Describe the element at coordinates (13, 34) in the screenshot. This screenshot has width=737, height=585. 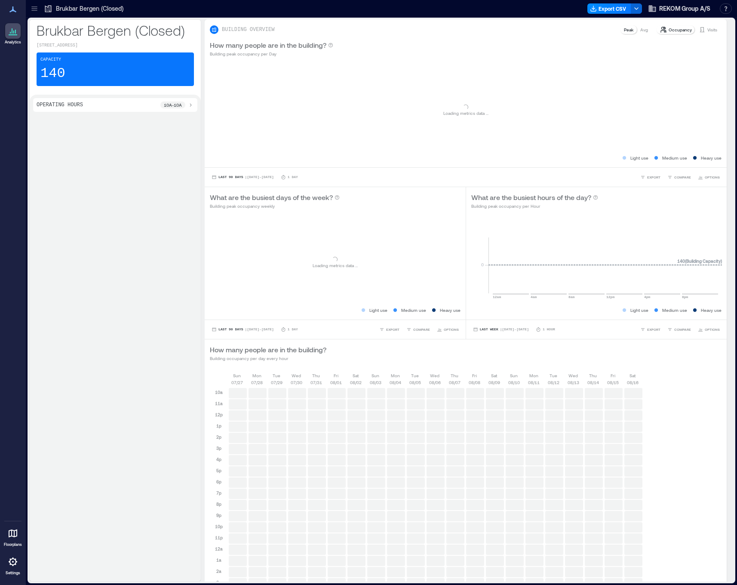
I see `a: Analytics` at that location.